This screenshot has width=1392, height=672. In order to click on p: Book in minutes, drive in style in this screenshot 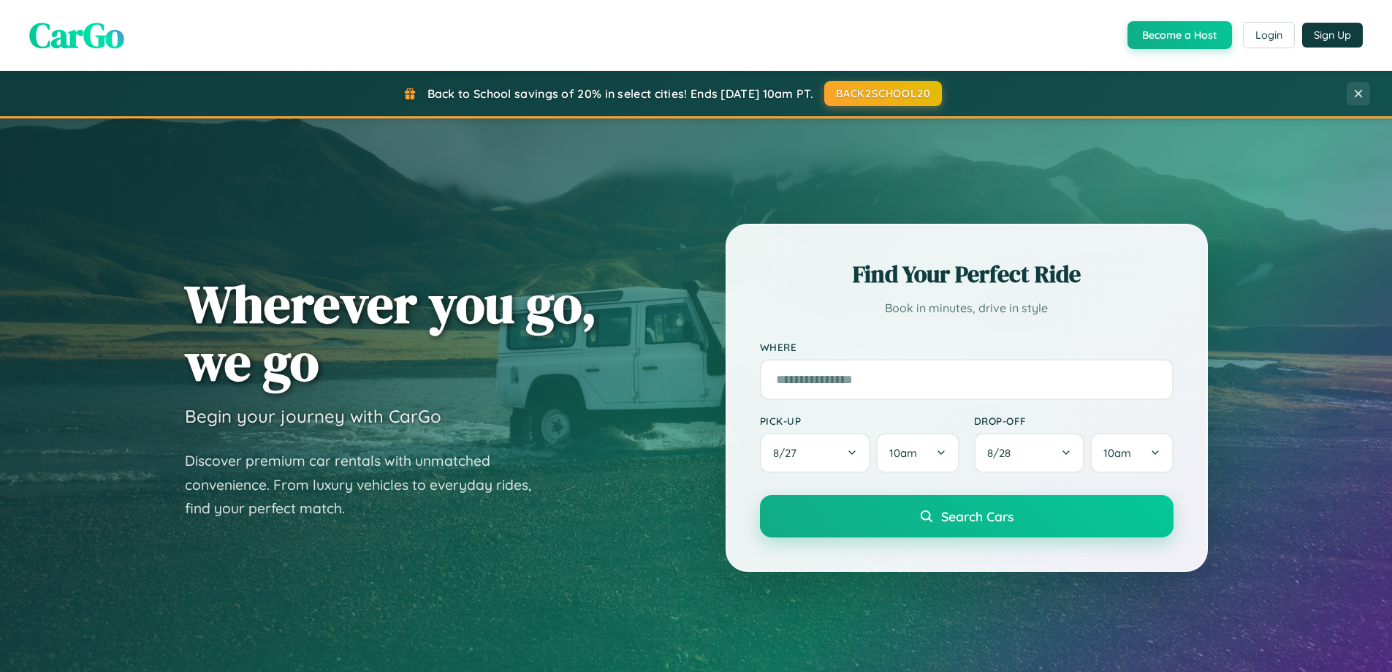, I will do `click(967, 308)`.